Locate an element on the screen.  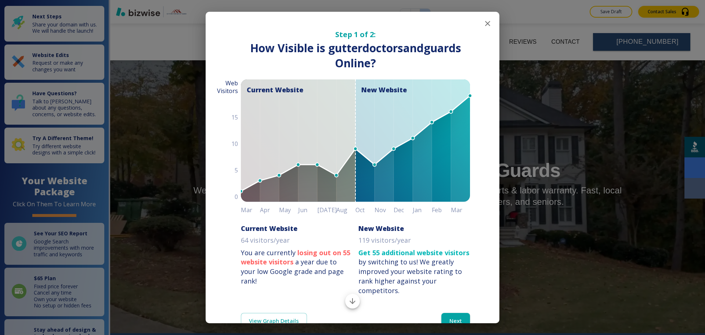
a: View Graph Details is located at coordinates (274, 320).